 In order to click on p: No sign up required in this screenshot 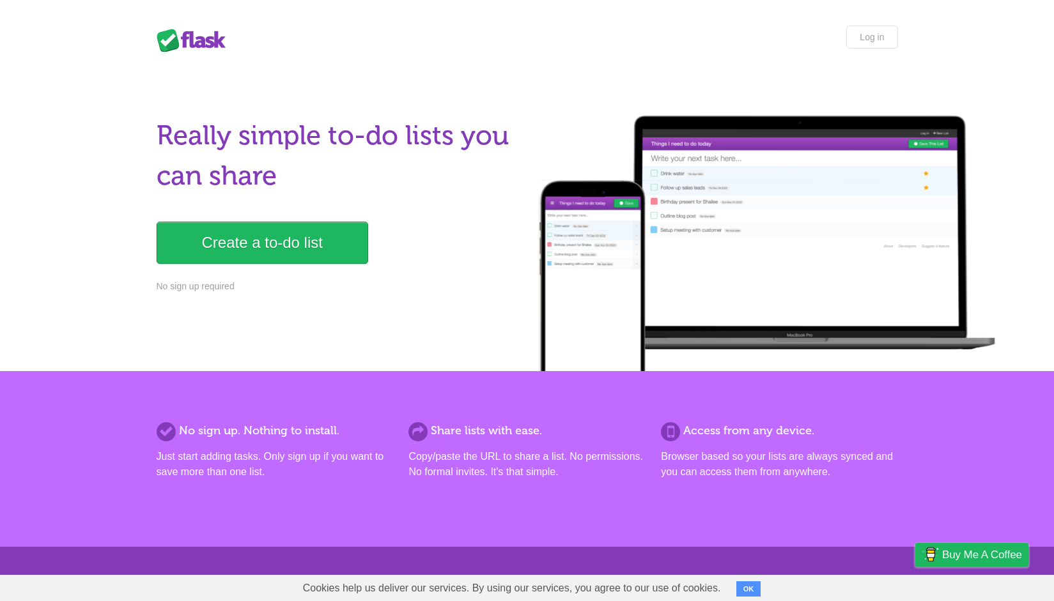, I will do `click(338, 286)`.